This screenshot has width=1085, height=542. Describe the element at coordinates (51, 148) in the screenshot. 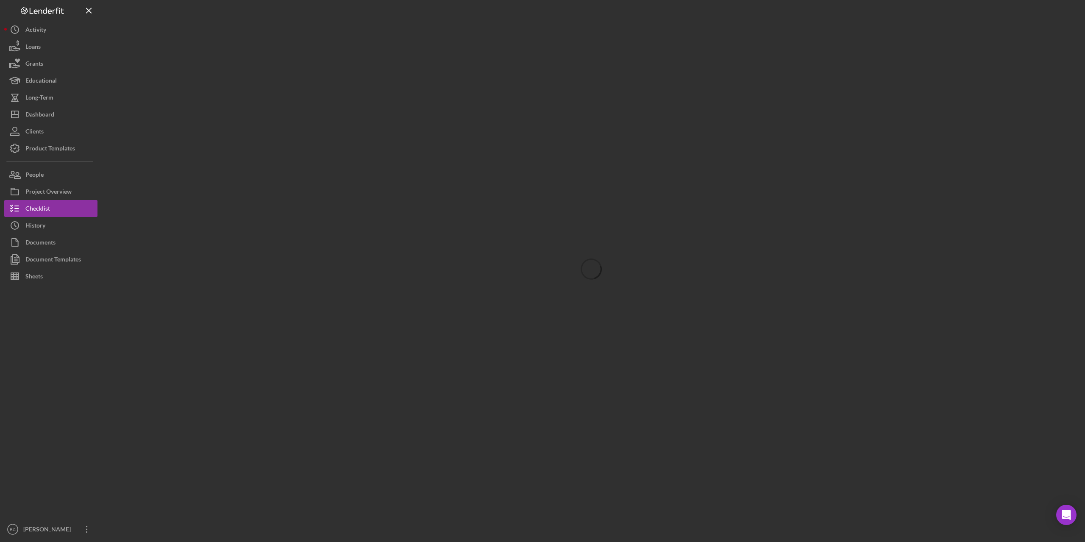

I see `button: Product Templates` at that location.